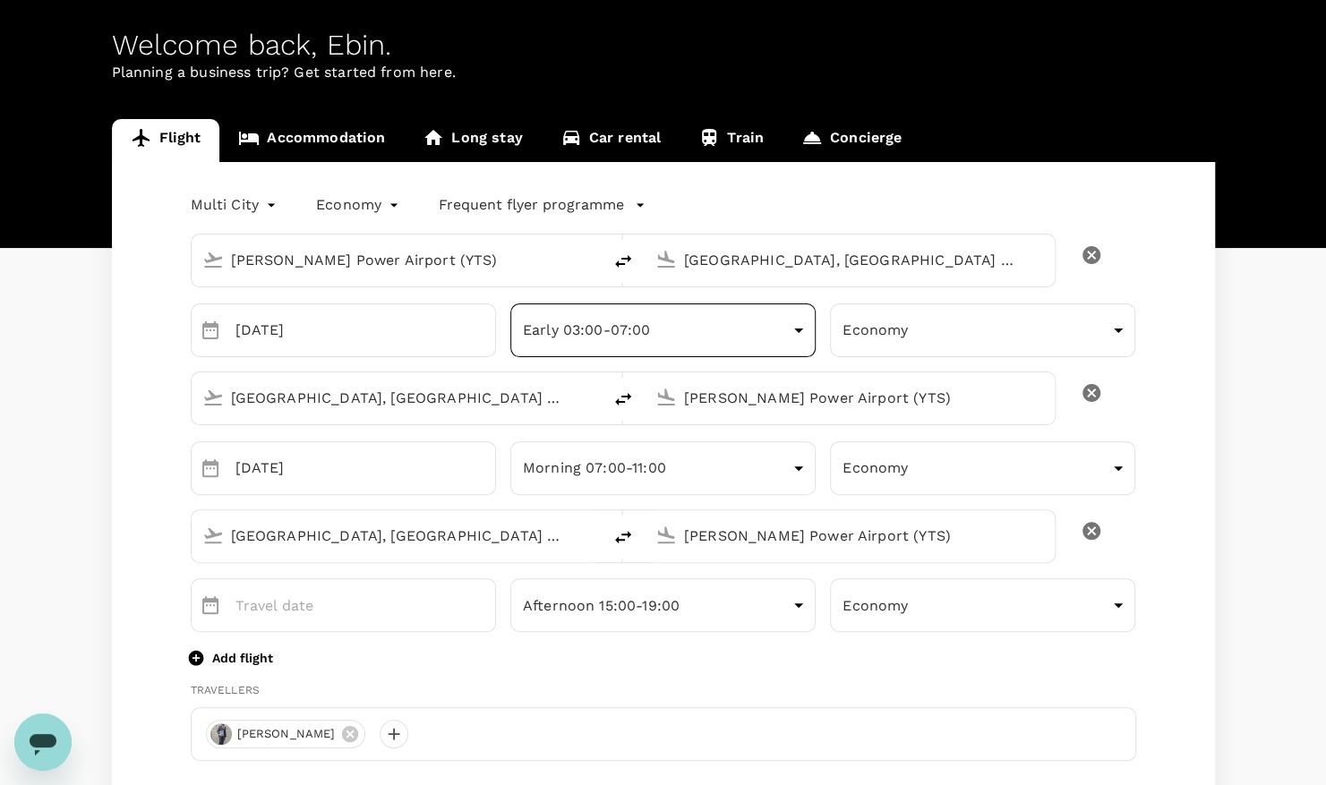  I want to click on a: Flight, so click(166, 141).